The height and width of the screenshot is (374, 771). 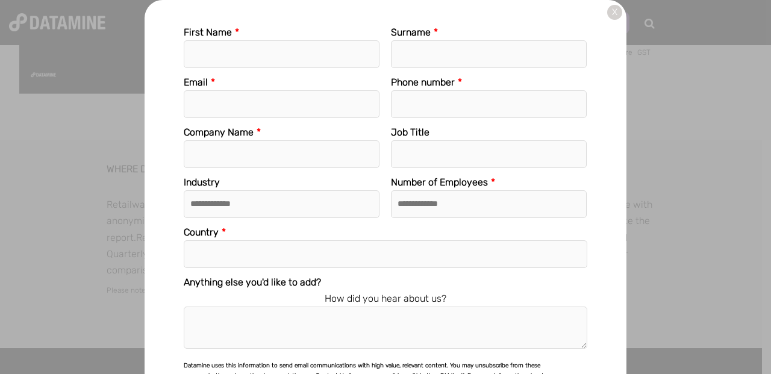 I want to click on span: Number of Employees, so click(x=439, y=182).